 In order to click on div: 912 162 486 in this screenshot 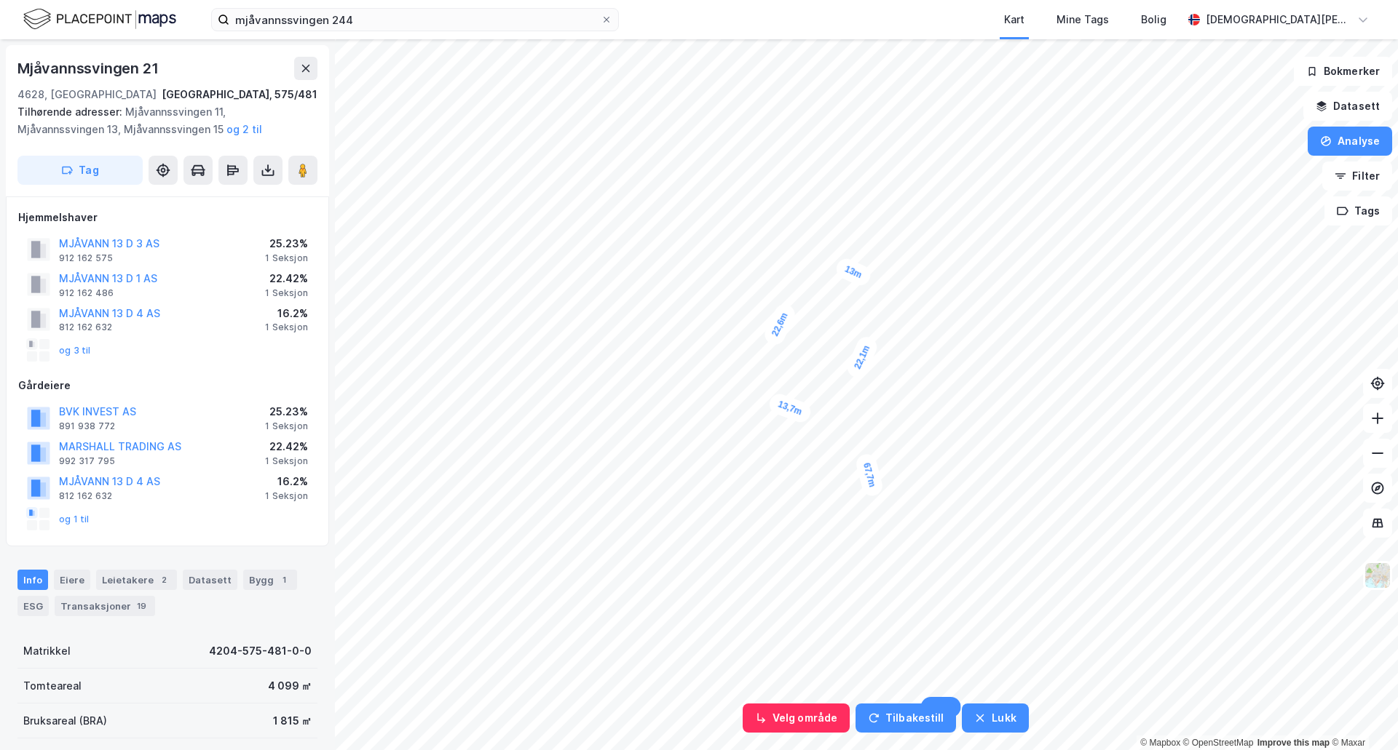, I will do `click(86, 293)`.